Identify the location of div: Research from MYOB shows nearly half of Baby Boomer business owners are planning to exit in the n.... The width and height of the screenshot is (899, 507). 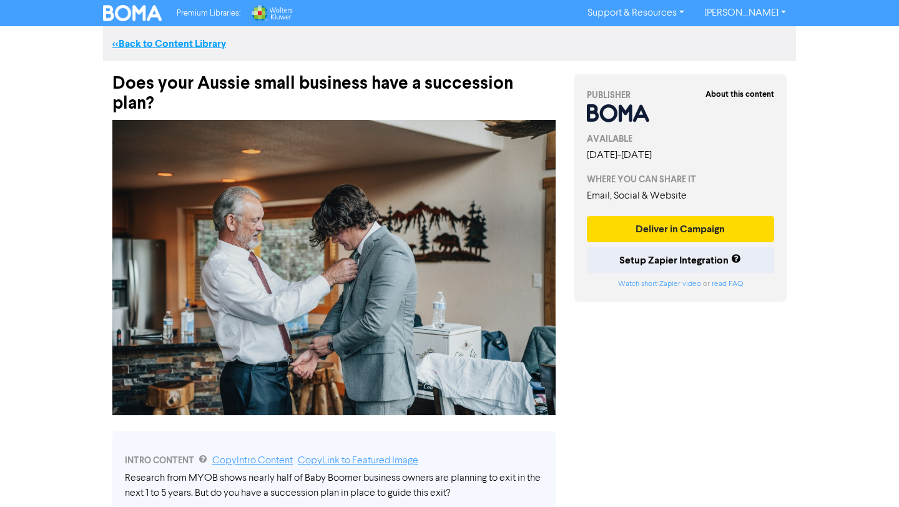
(334, 486).